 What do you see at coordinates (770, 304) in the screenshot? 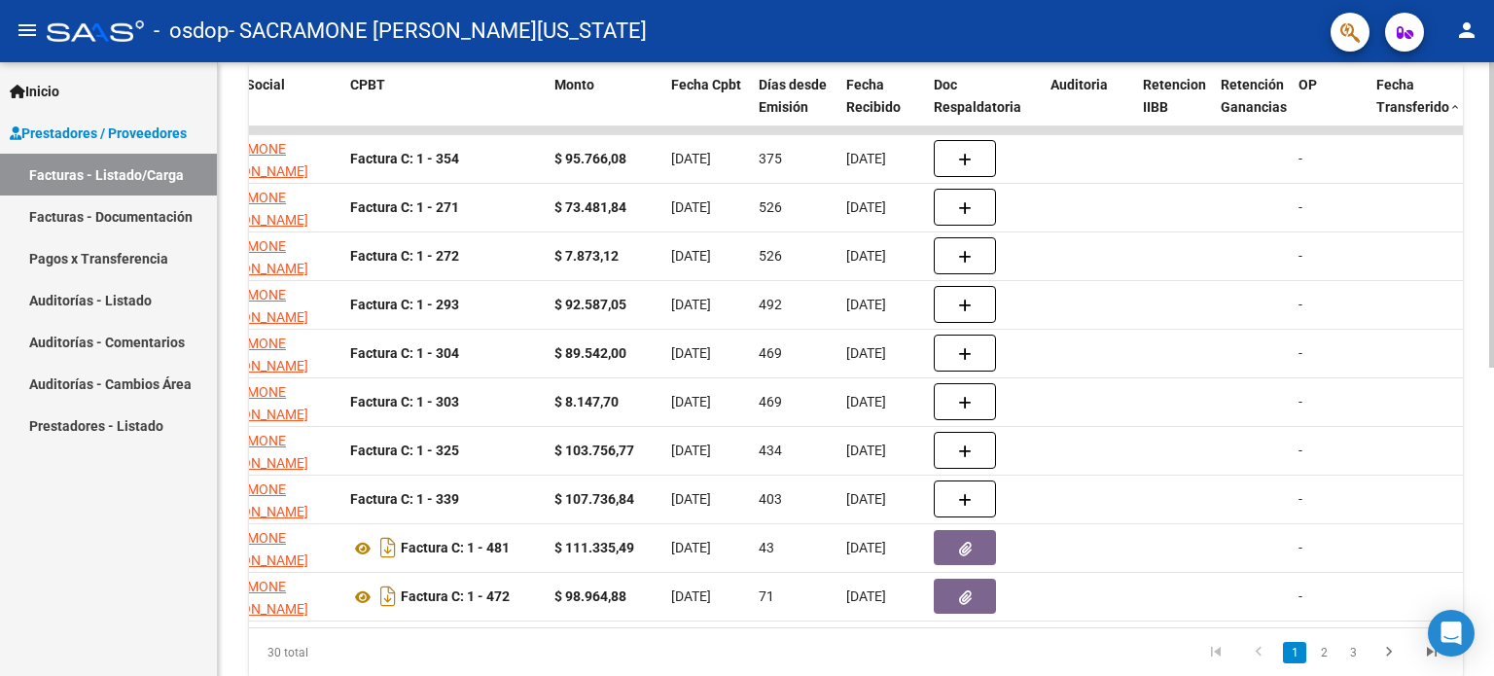
I see `span: 492` at bounding box center [770, 304].